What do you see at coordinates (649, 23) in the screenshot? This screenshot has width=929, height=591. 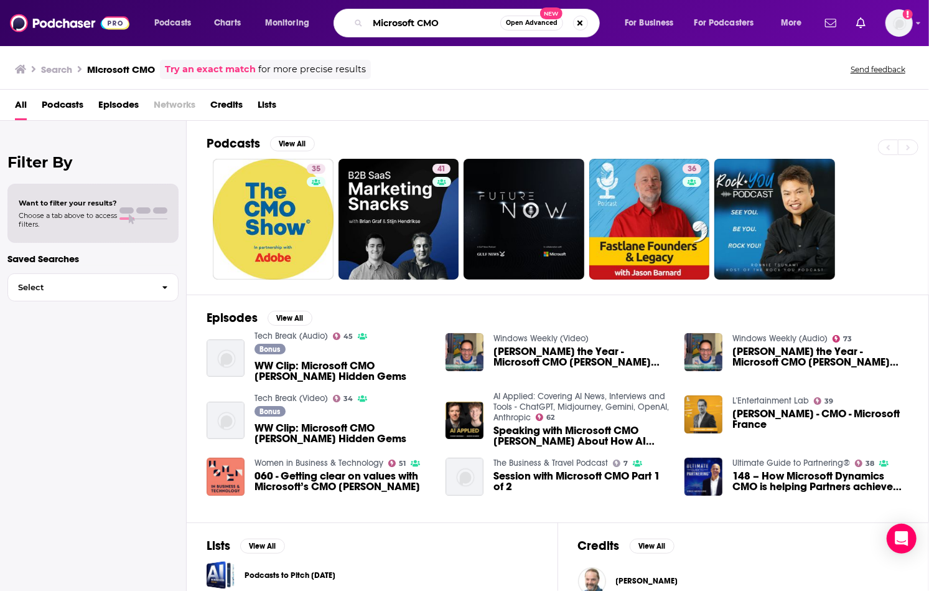 I see `span: For Business` at bounding box center [649, 23].